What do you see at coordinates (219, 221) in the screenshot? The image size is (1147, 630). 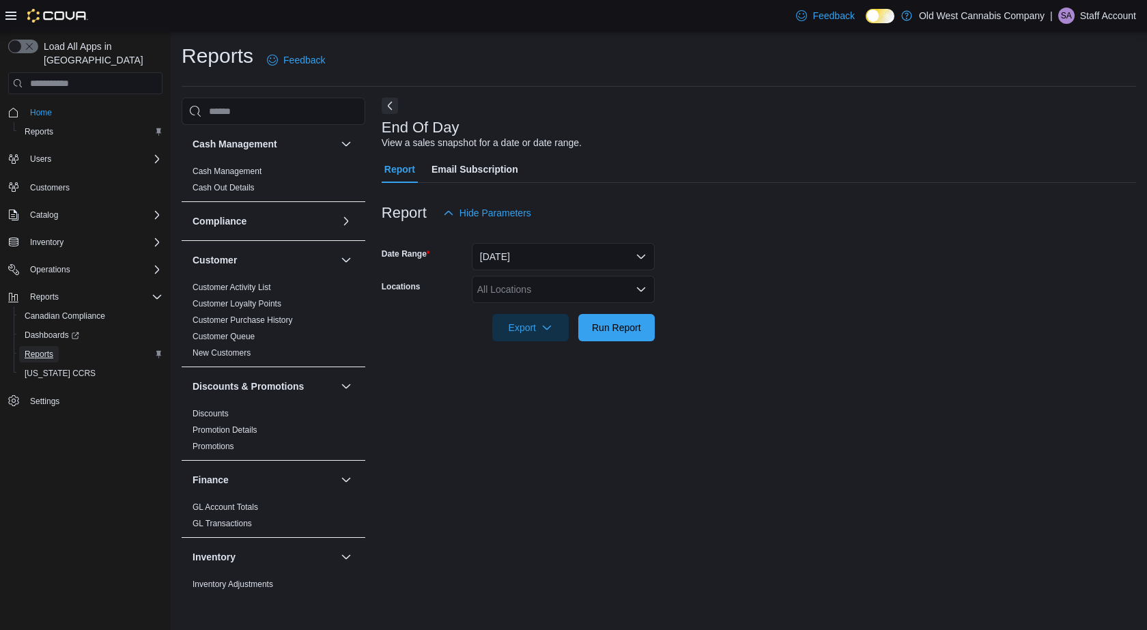 I see `h3: Compliance` at bounding box center [219, 221].